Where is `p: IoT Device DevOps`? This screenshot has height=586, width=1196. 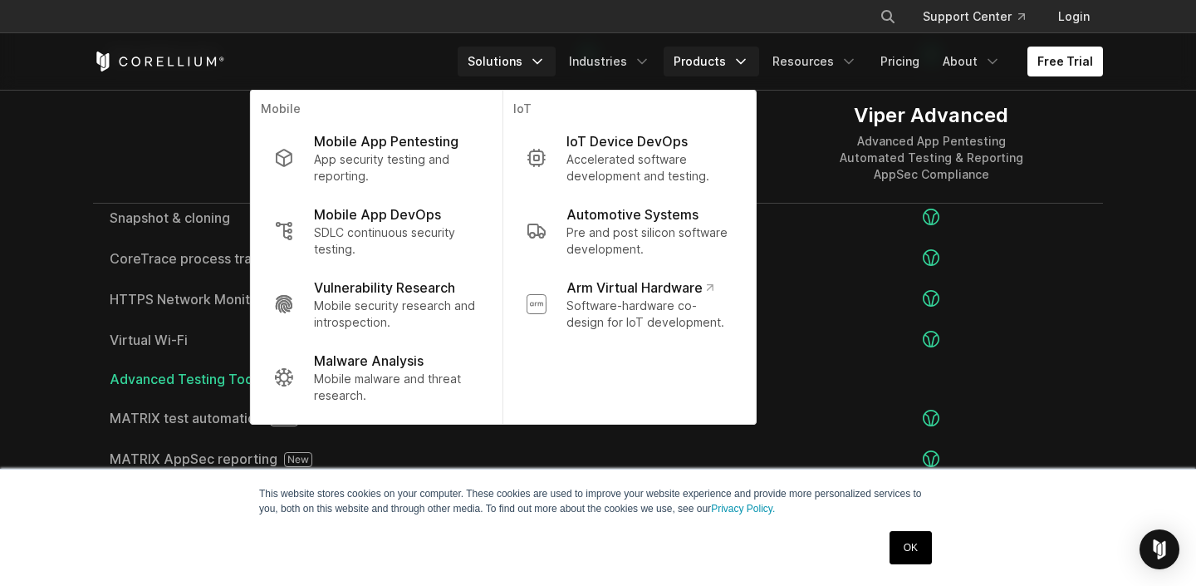
p: IoT Device DevOps is located at coordinates (627, 141).